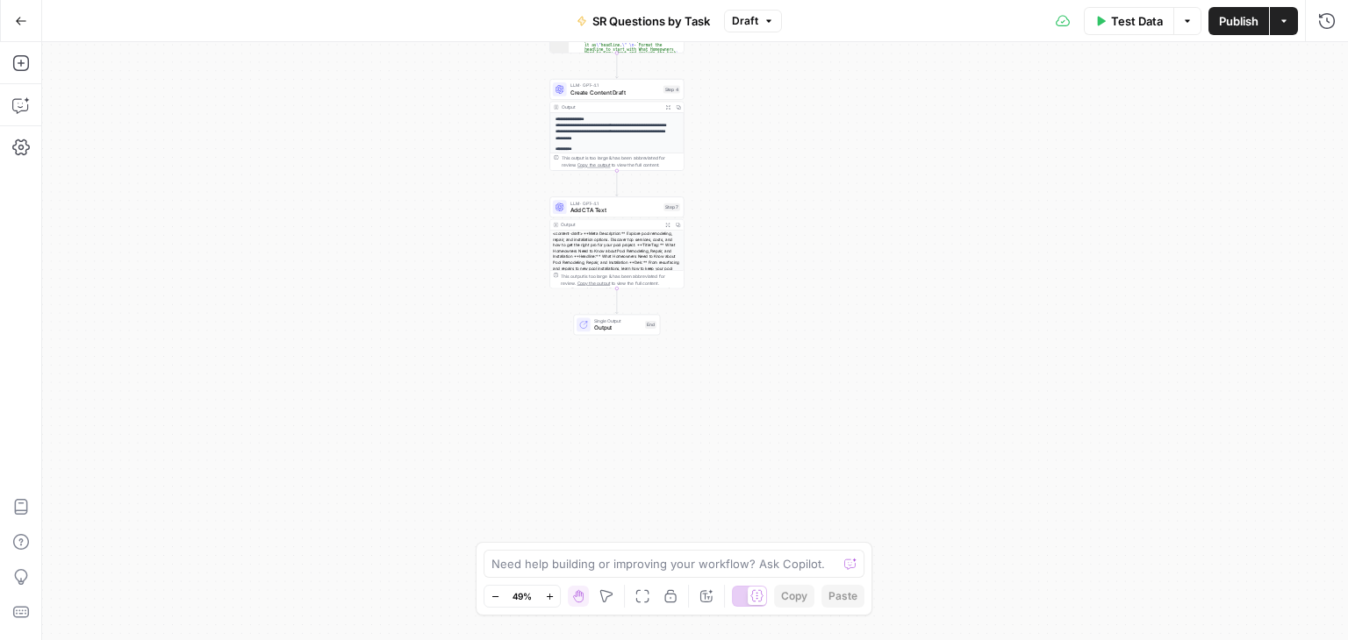 The height and width of the screenshot is (640, 1348). What do you see at coordinates (842, 597) in the screenshot?
I see `button: Paste` at bounding box center [842, 597].